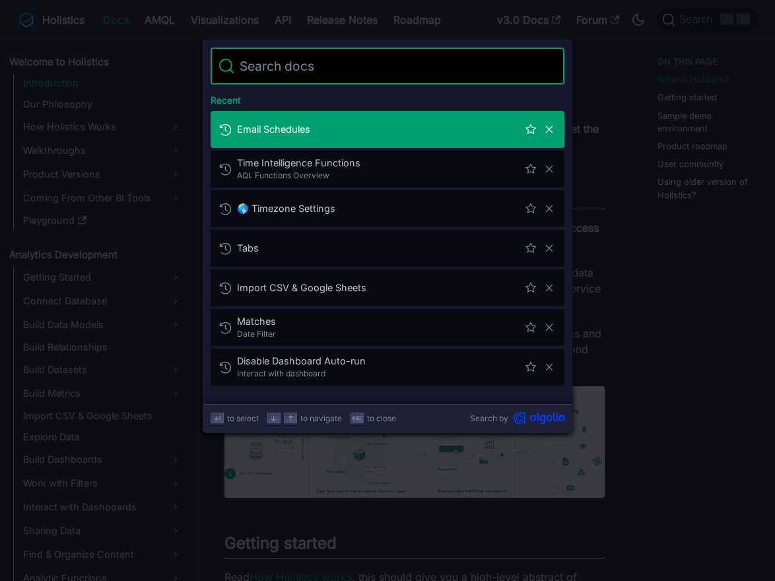 The image size is (775, 581). Describe the element at coordinates (387, 327) in the screenshot. I see `a: Matches​Date Filter` at that location.